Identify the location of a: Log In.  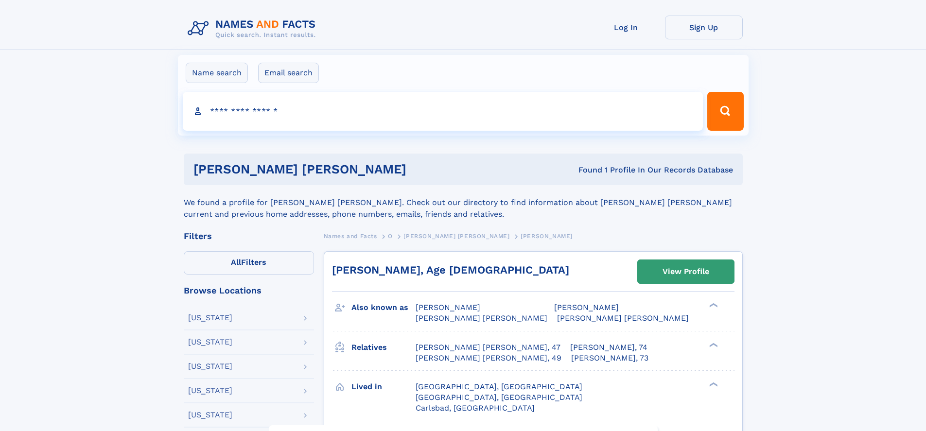
(626, 27).